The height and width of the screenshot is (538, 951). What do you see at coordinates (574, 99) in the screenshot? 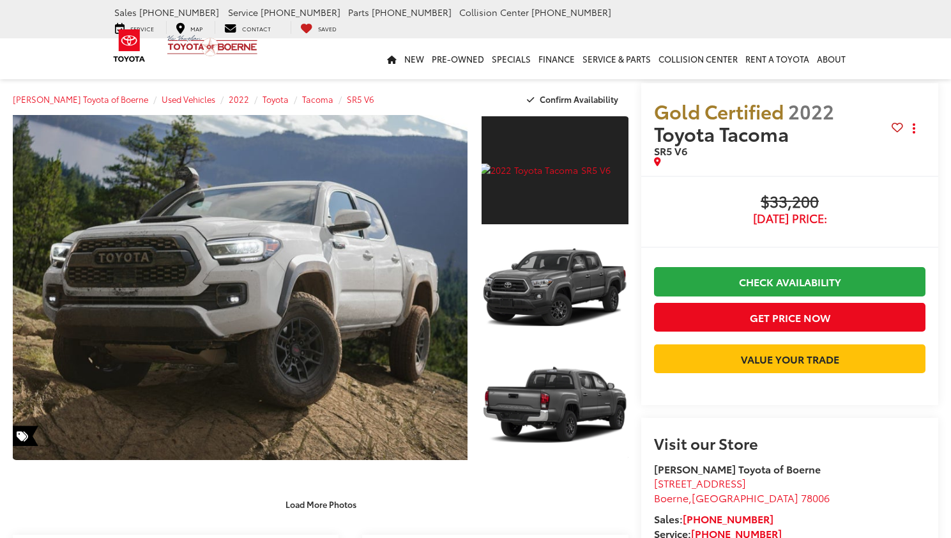
I see `button: Confirm Availability` at bounding box center [574, 99].